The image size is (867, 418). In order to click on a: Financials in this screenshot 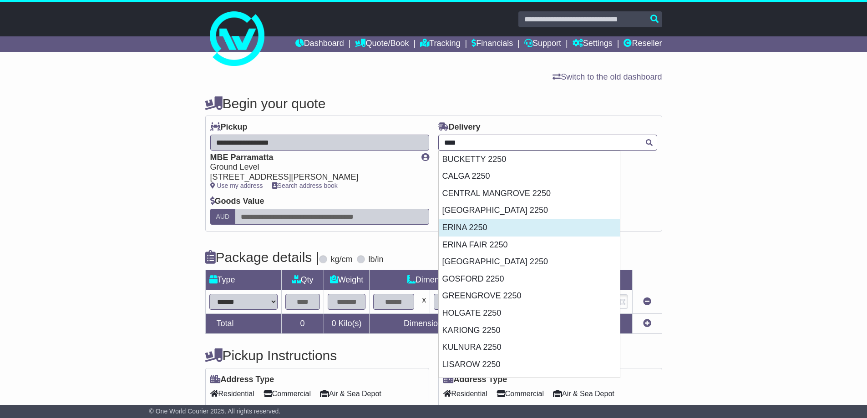, I will do `click(492, 44)`.